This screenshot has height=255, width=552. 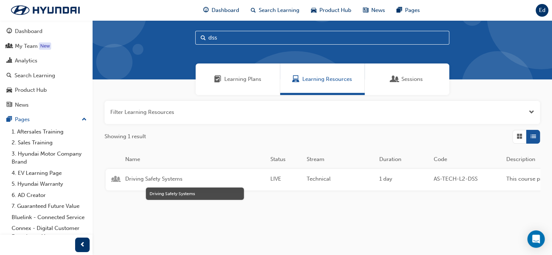 What do you see at coordinates (116, 180) in the screenshot?
I see `span: learningResourceType_INSTRUCTOR_LED-icon` at bounding box center [116, 180].